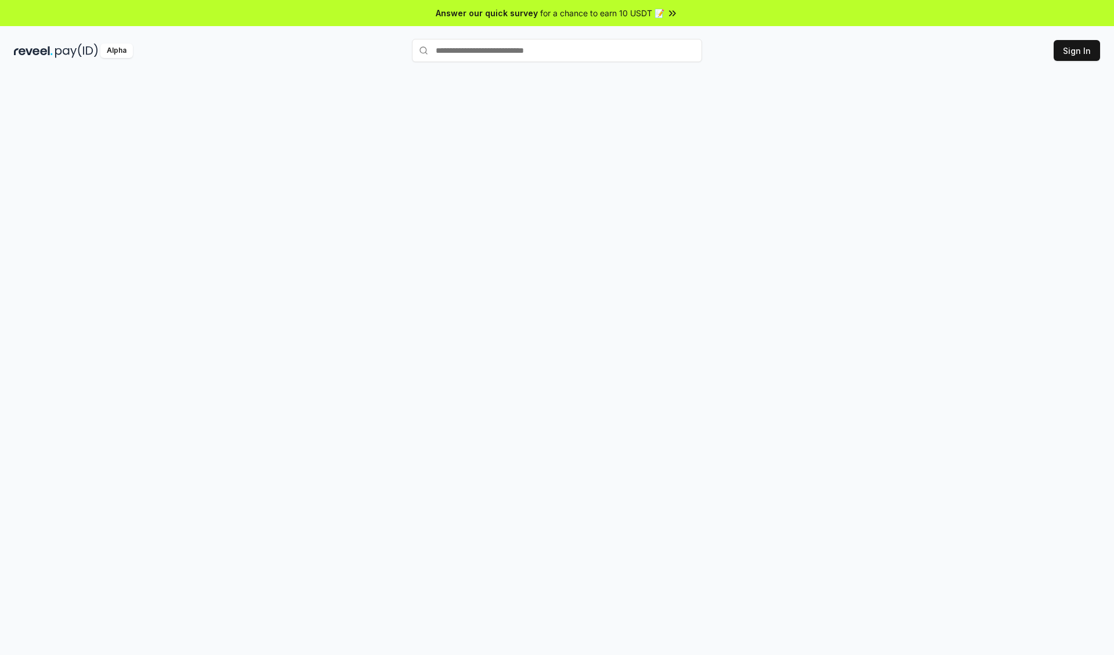 This screenshot has width=1114, height=655. I want to click on span: Answer our quick survey, so click(487, 13).